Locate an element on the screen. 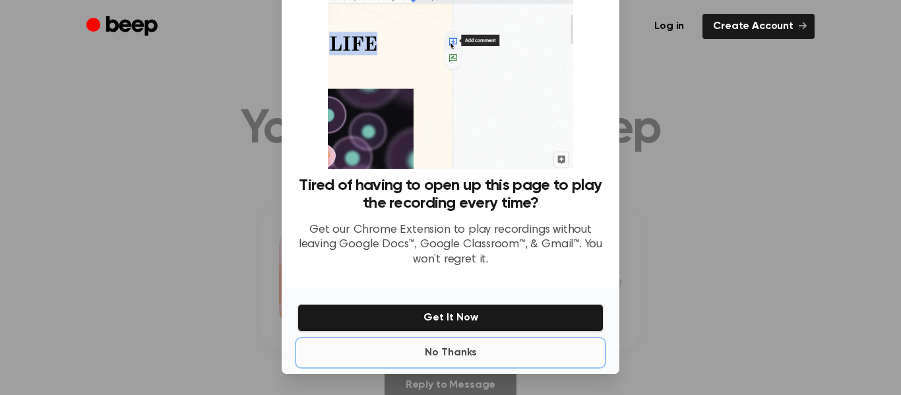  button: No Thanks is located at coordinates (450, 353).